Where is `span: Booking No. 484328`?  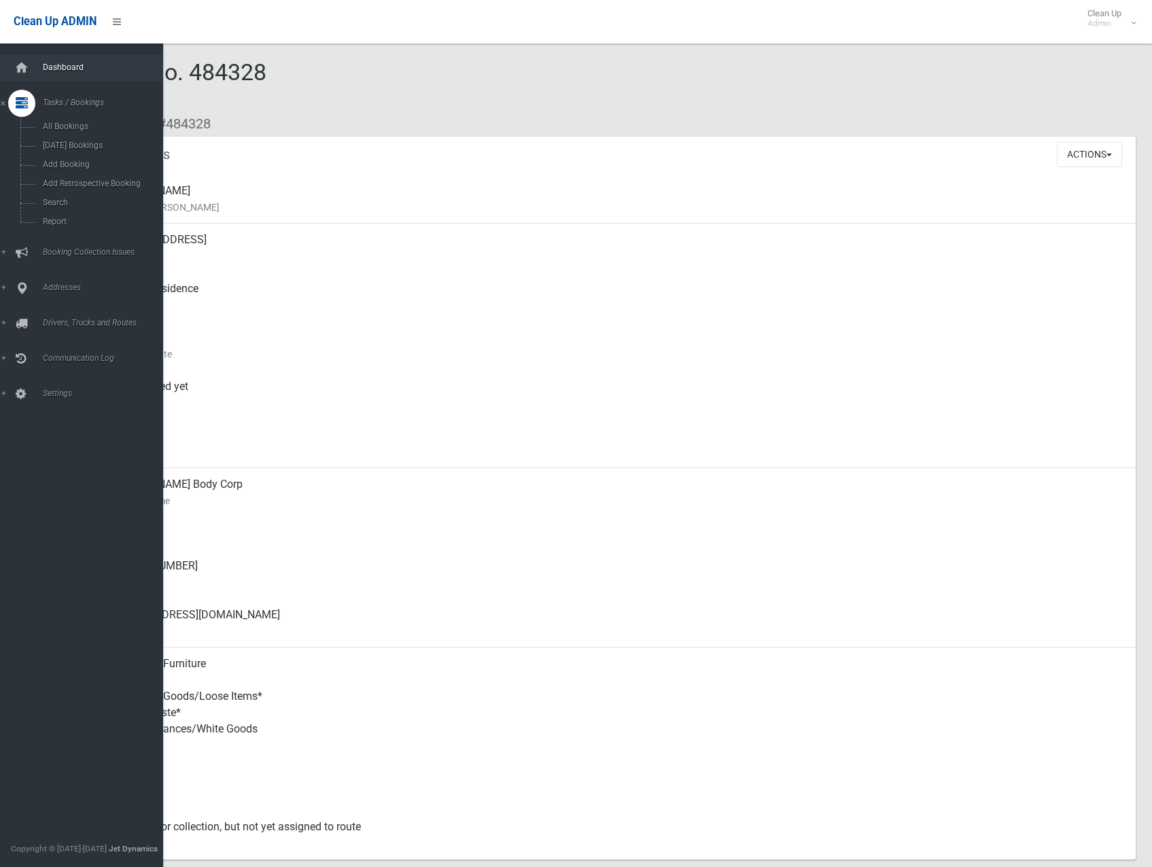
span: Booking No. 484328 is located at coordinates (163, 85).